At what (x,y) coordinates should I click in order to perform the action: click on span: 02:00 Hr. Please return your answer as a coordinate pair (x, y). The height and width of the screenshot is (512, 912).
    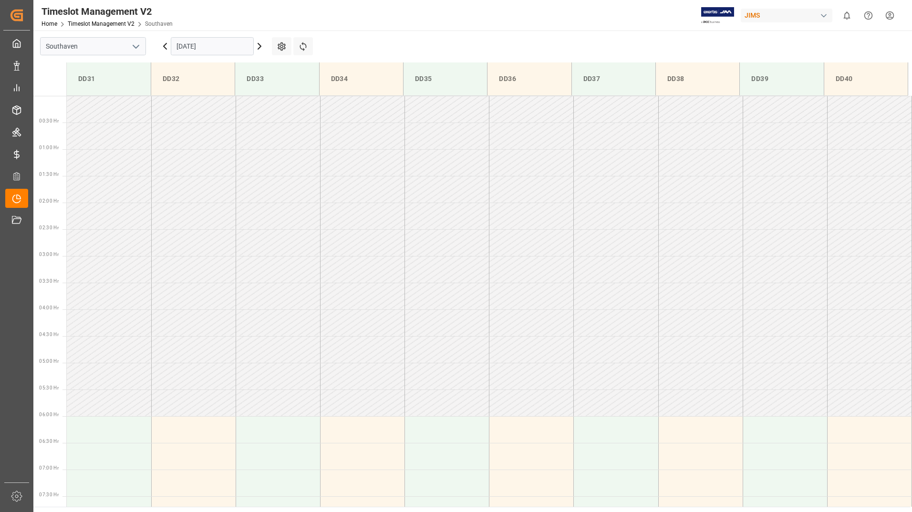
    Looking at the image, I should click on (49, 201).